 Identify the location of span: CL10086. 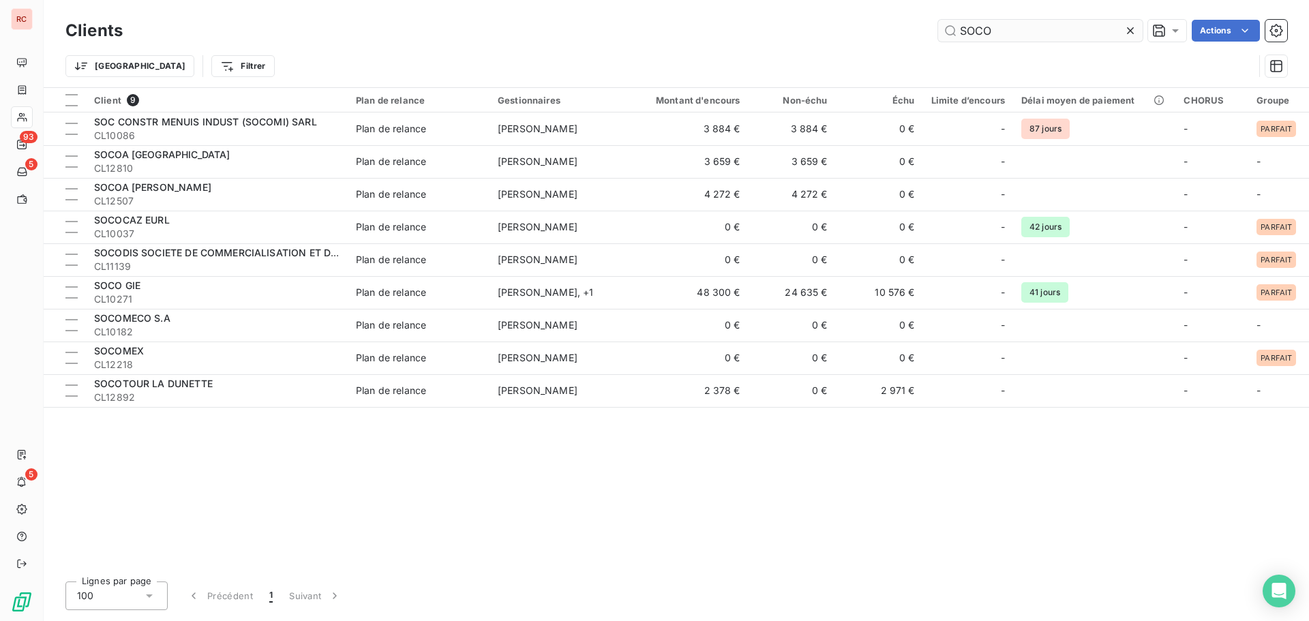
(217, 136).